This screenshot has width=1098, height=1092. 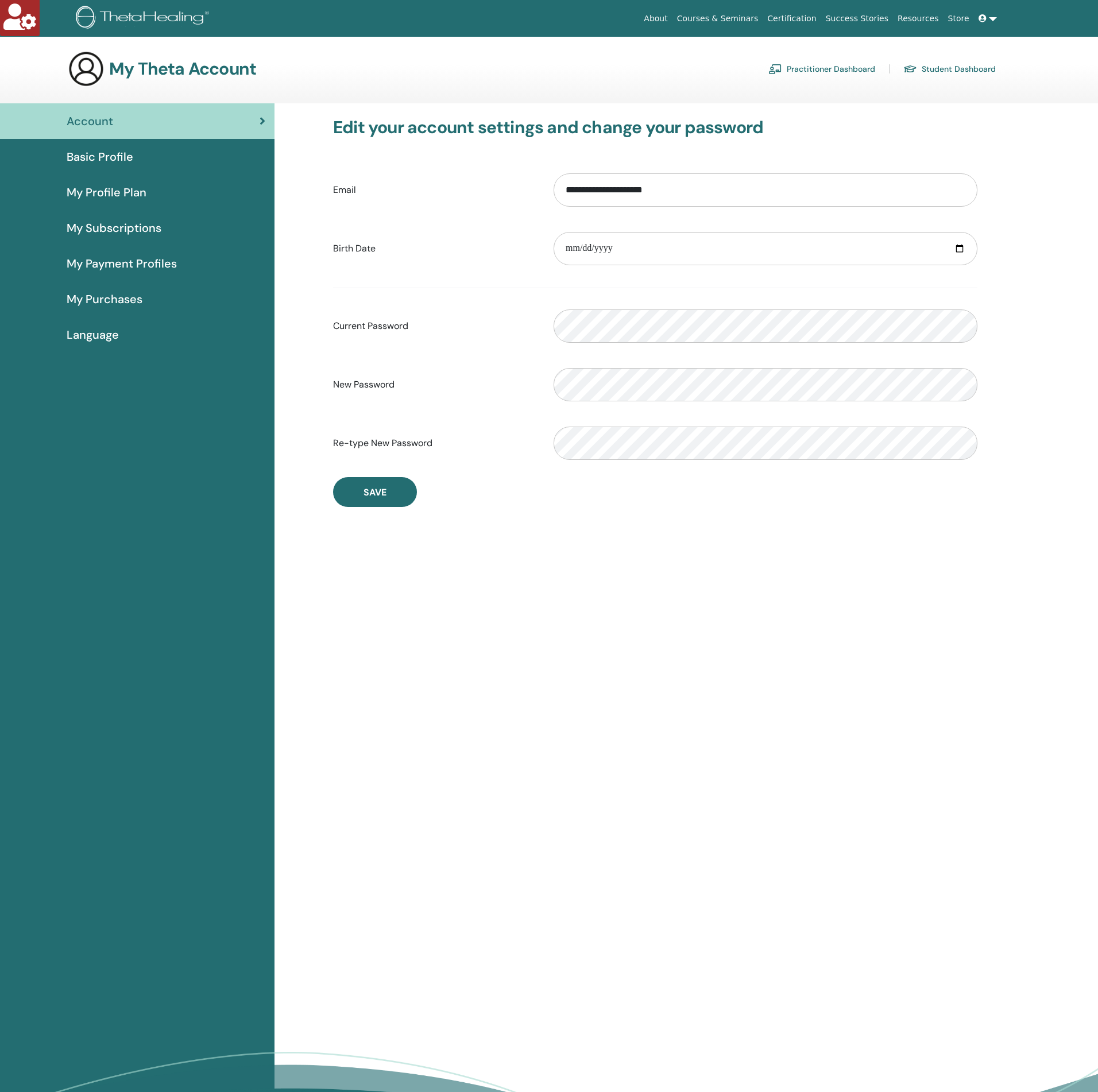 I want to click on h3: Edit your account settings and change your password, so click(x=655, y=127).